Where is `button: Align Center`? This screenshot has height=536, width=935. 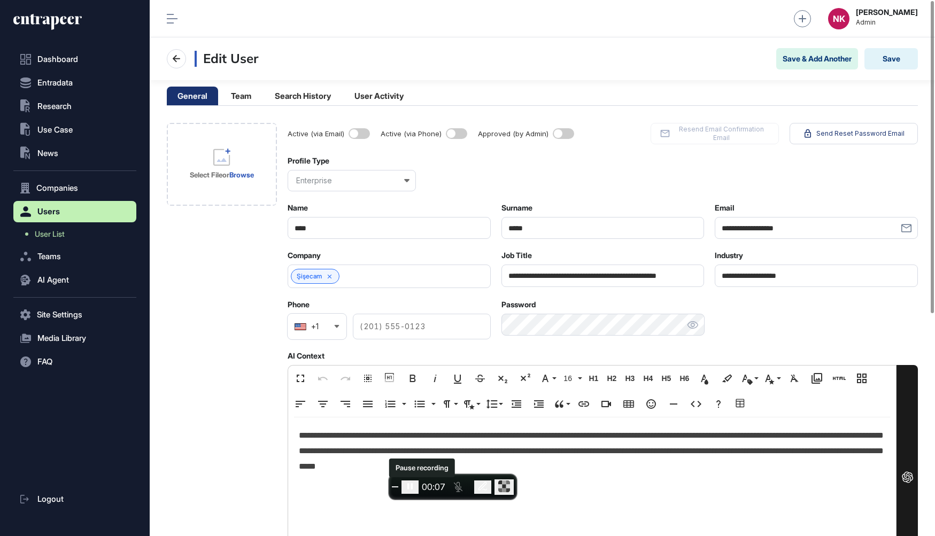
button: Align Center is located at coordinates (323, 404).